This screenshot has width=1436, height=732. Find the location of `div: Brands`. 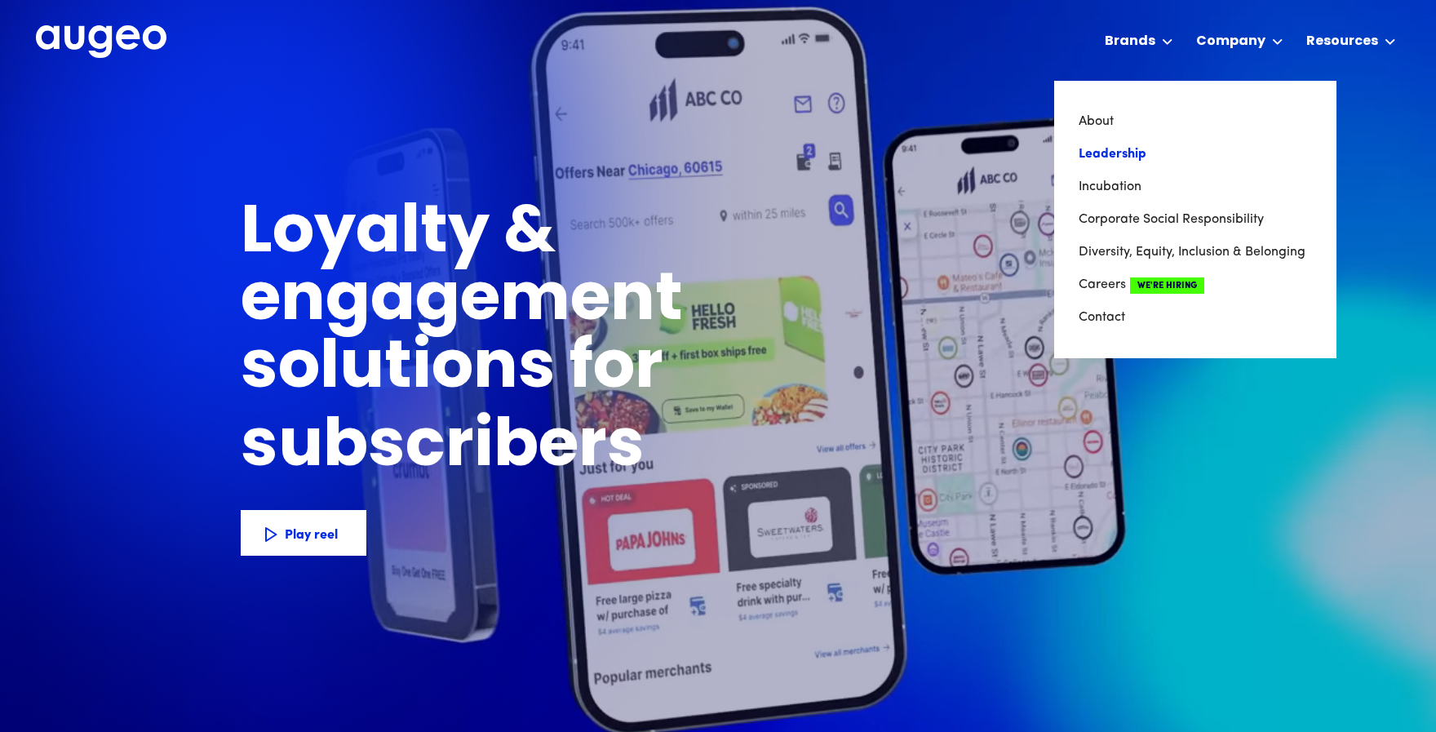

div: Brands is located at coordinates (1130, 42).